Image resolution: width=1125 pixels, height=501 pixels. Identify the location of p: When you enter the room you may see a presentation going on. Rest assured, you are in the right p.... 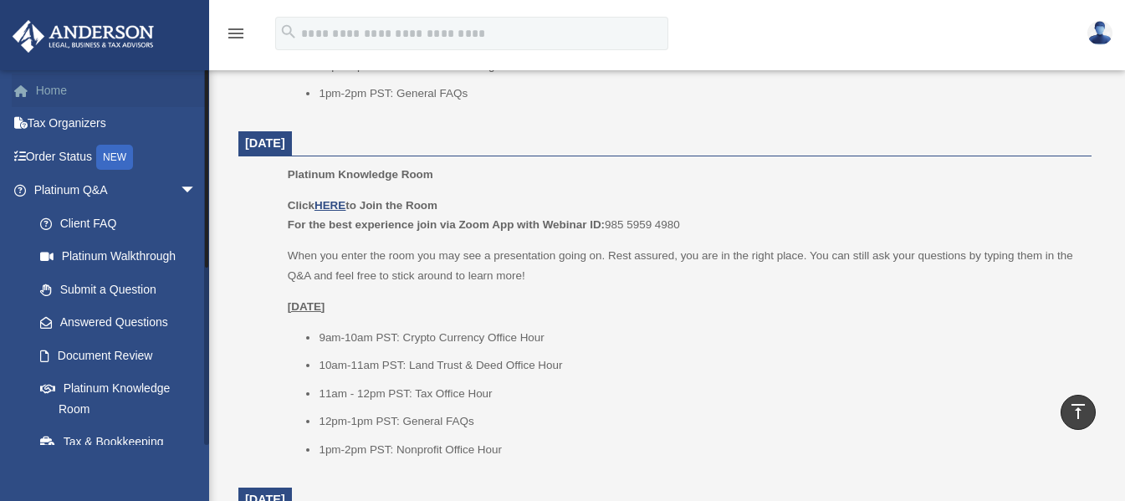
(683, 265).